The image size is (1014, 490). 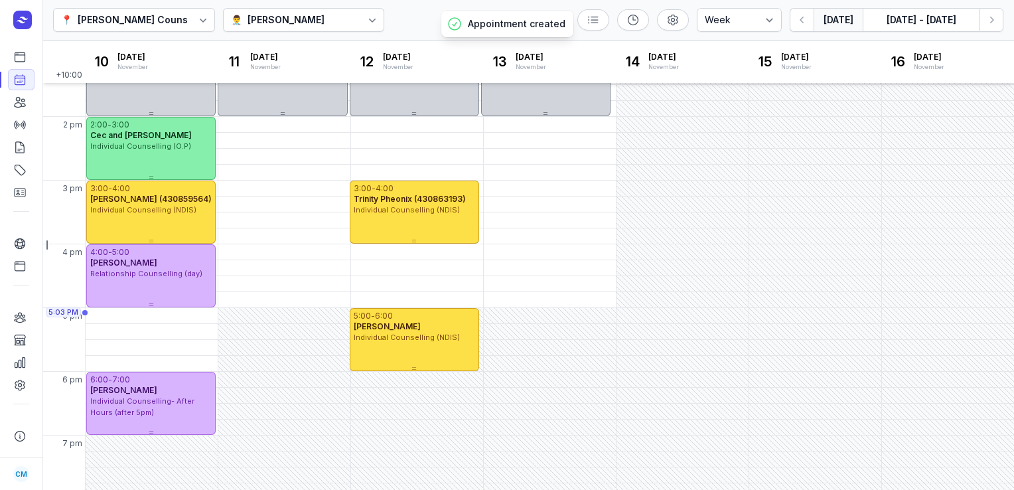 What do you see at coordinates (63, 312) in the screenshot?
I see `span: 5:03 PM` at bounding box center [63, 312].